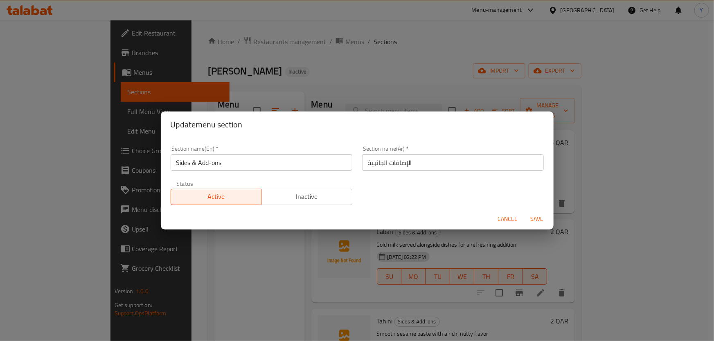 The width and height of the screenshot is (714, 341). Describe the element at coordinates (307, 197) in the screenshot. I see `span: Inactive` at that location.